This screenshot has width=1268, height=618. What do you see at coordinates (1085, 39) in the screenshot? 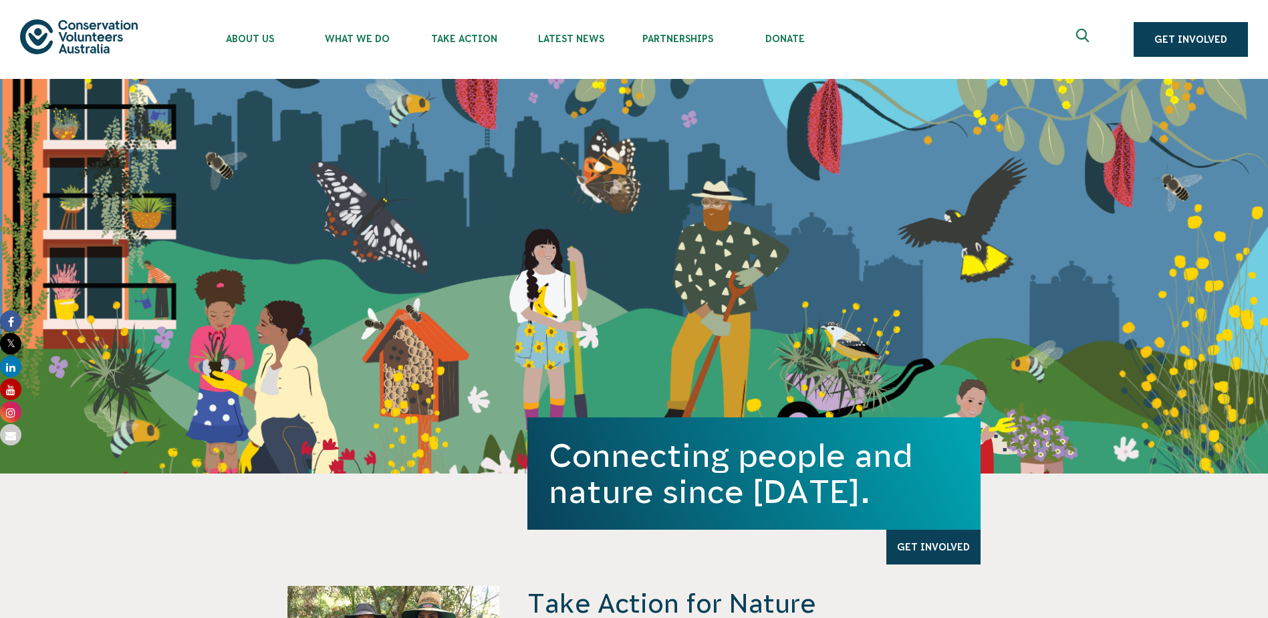
I see `span: Expand search box` at bounding box center [1085, 39].